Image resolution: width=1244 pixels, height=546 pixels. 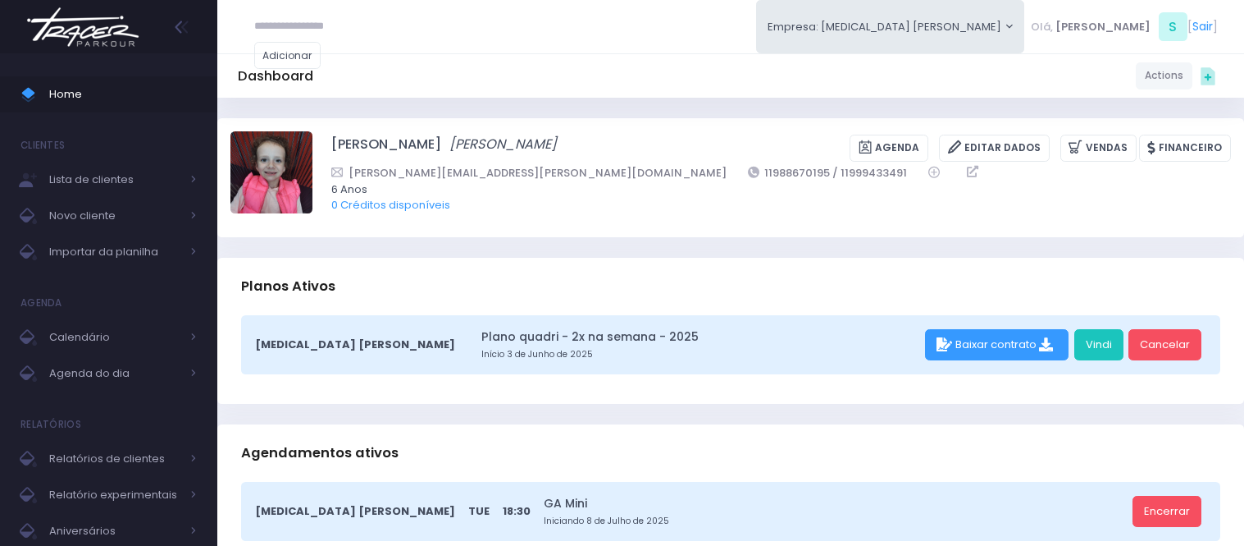 What do you see at coordinates (835, 503) in the screenshot?
I see `a: GA Mini` at bounding box center [835, 503].